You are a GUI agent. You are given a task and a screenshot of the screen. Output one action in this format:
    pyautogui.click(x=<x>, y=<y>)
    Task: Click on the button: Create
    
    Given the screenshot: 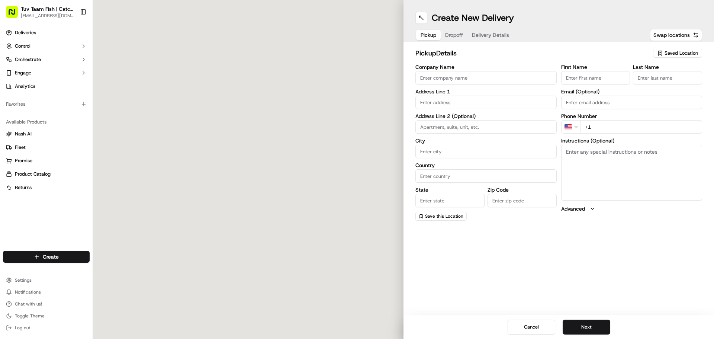 What is the action you would take?
    pyautogui.click(x=46, y=257)
    